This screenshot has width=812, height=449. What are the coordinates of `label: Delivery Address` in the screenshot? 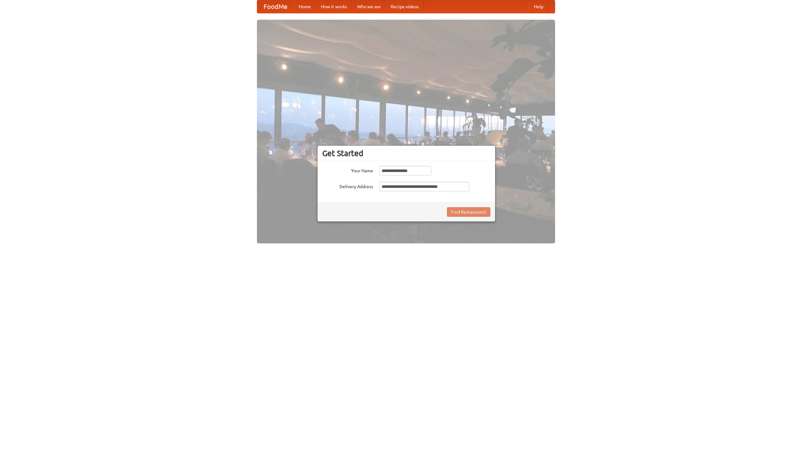 It's located at (348, 186).